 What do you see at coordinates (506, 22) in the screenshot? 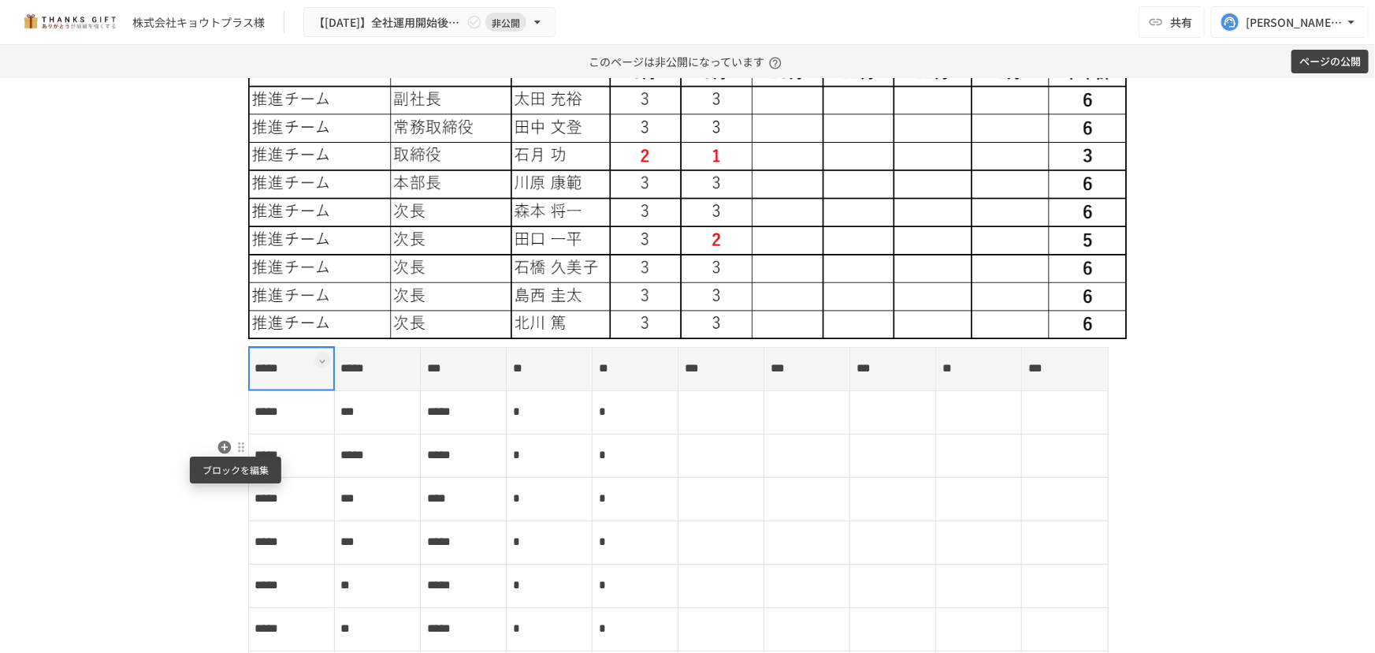
I see `span: 非公開` at bounding box center [506, 22].